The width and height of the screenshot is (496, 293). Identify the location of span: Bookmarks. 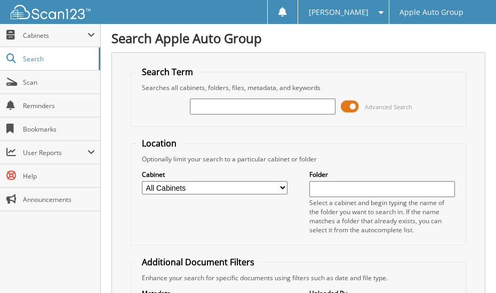
(59, 129).